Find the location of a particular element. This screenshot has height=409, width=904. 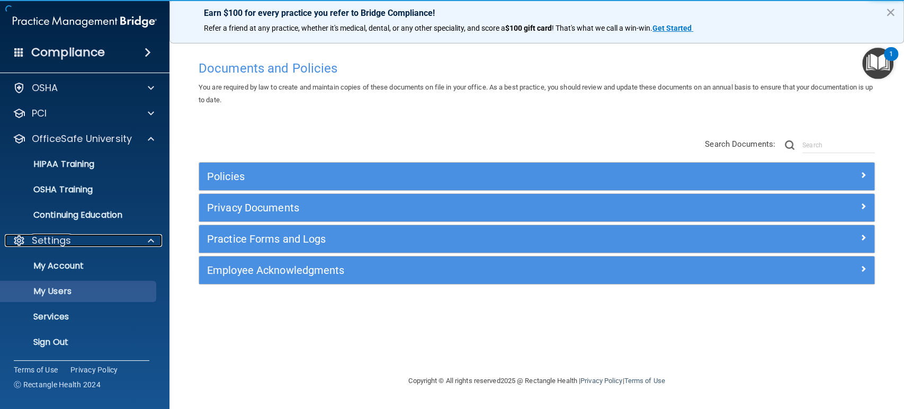

span: You are required by law to create and maintain copies of these documents on file in your office. ... is located at coordinates (535, 93).